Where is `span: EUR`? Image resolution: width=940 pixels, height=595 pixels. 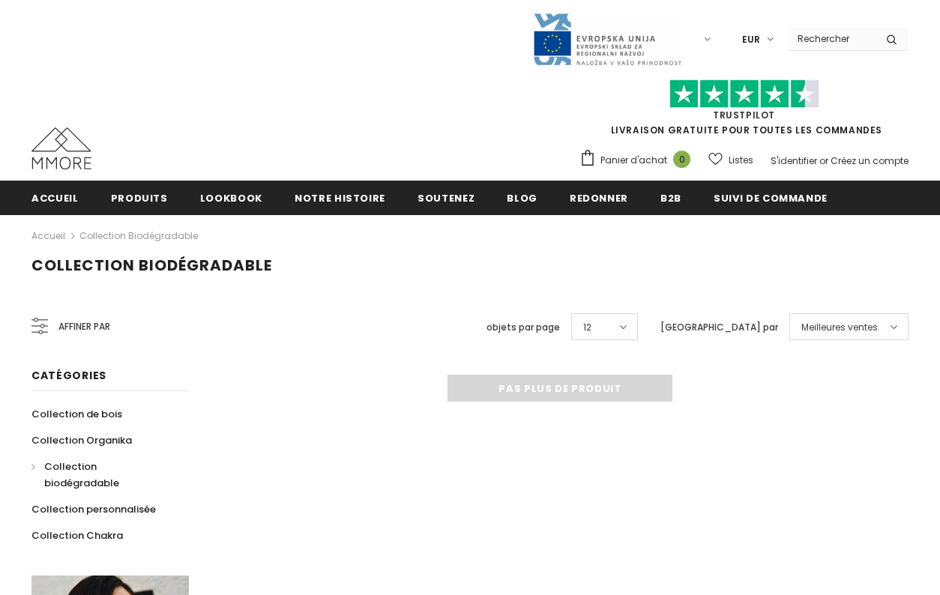 span: EUR is located at coordinates (751, 40).